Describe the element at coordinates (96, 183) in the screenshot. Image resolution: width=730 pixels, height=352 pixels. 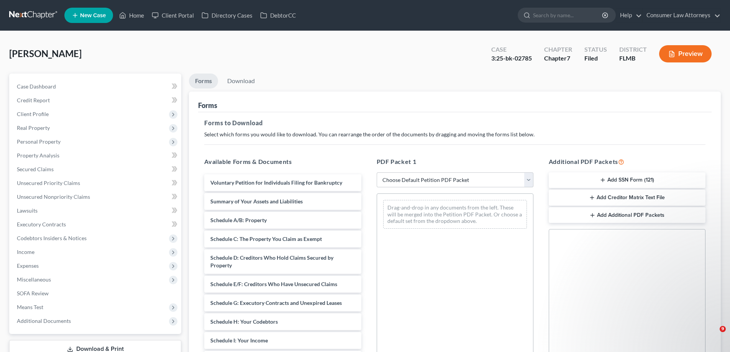
I see `a: Unsecured Priority Claims` at that location.